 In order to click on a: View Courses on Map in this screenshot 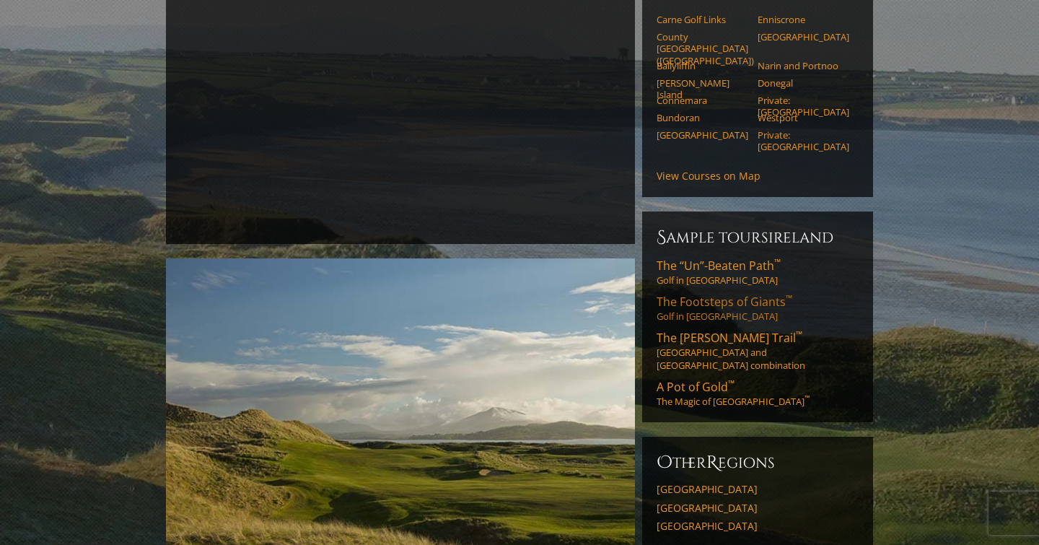, I will do `click(708, 175)`.